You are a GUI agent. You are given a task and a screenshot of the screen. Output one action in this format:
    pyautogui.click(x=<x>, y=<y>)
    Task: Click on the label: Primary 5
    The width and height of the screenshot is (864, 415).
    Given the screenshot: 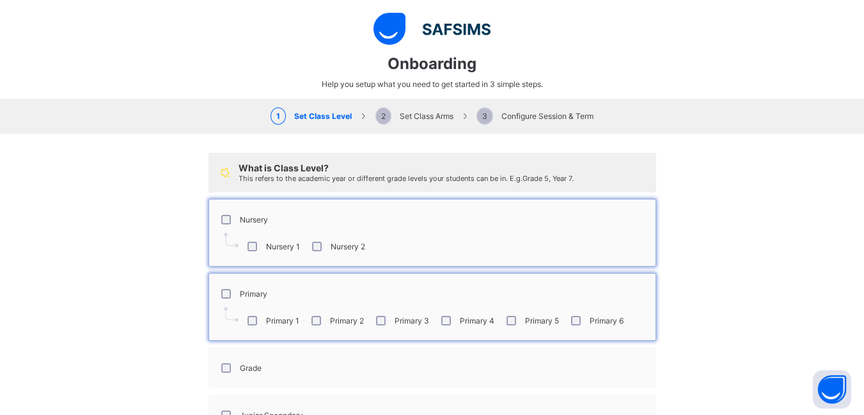 What is the action you would take?
    pyautogui.click(x=541, y=320)
    